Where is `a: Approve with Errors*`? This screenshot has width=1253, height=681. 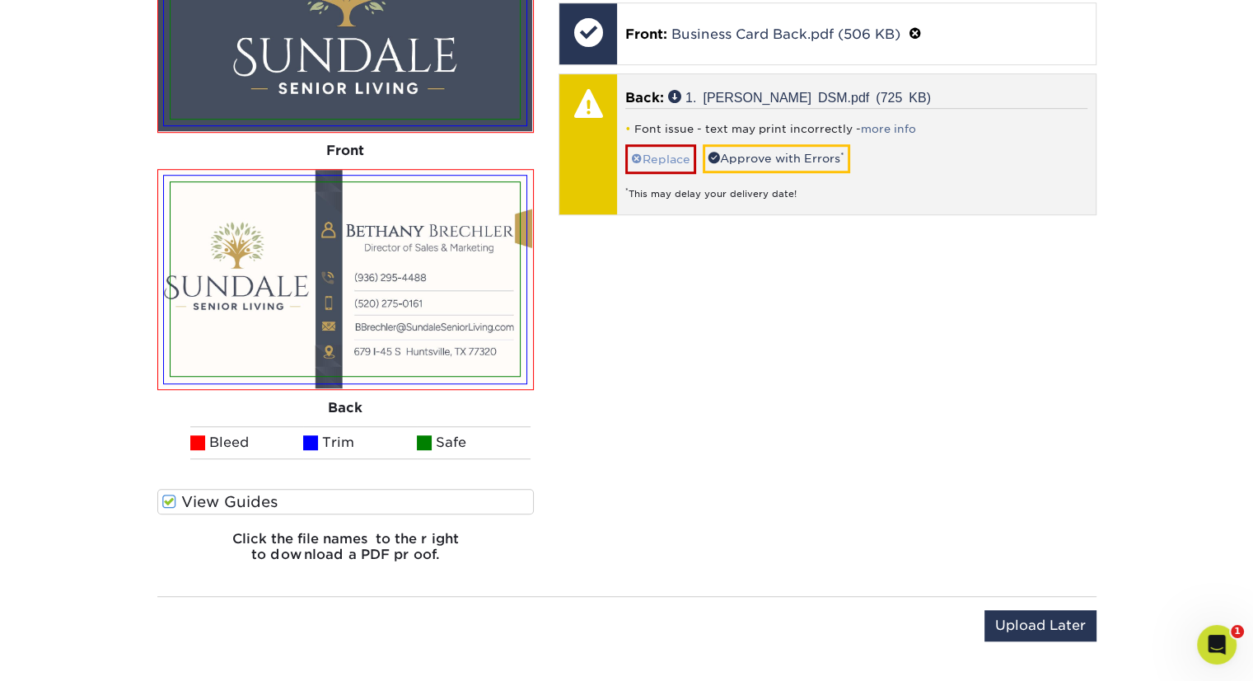
a: Approve with Errors* is located at coordinates (776, 158).